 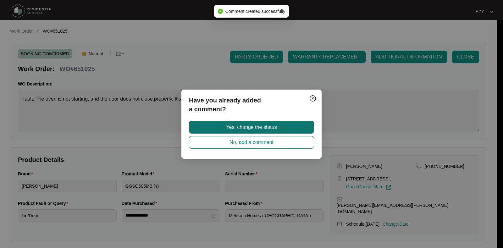 I want to click on p: Have you already added, so click(x=252, y=100).